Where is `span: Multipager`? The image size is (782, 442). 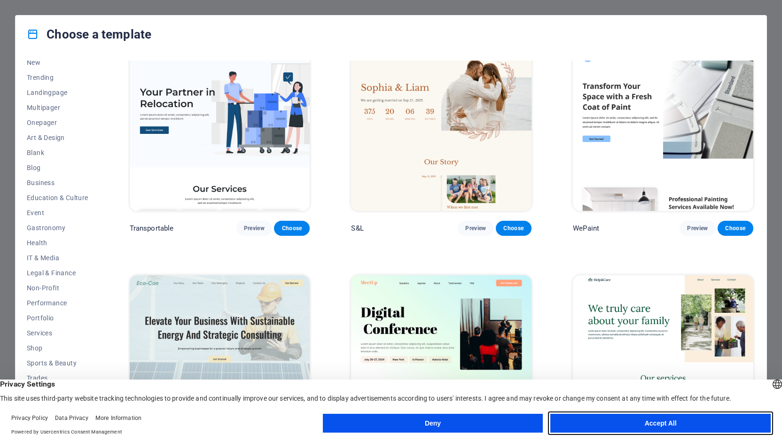 span: Multipager is located at coordinates (57, 108).